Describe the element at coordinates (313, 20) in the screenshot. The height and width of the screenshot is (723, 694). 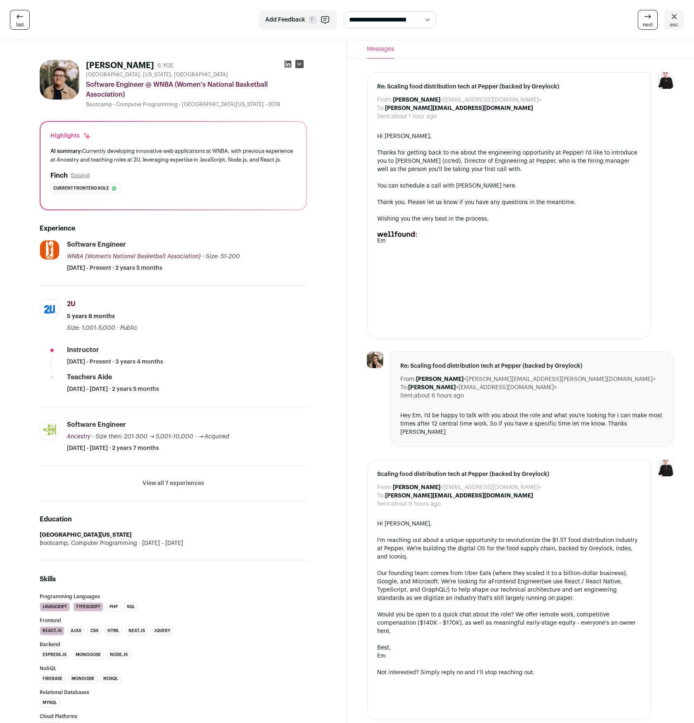
I see `span: F` at that location.